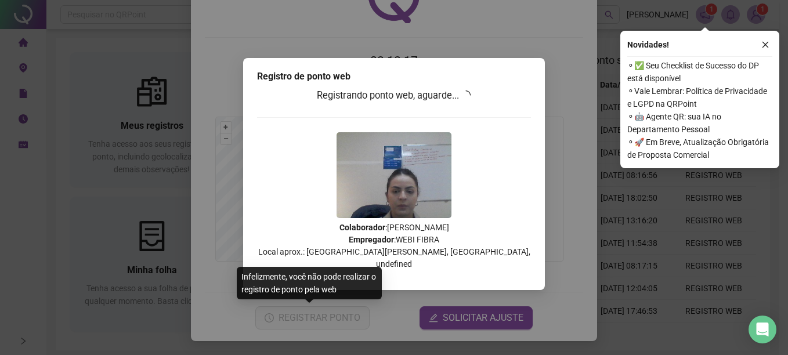 Image resolution: width=788 pixels, height=355 pixels. What do you see at coordinates (394, 96) in the screenshot?
I see `h3: Registrando ponto web, aguarde...` at bounding box center [394, 96].